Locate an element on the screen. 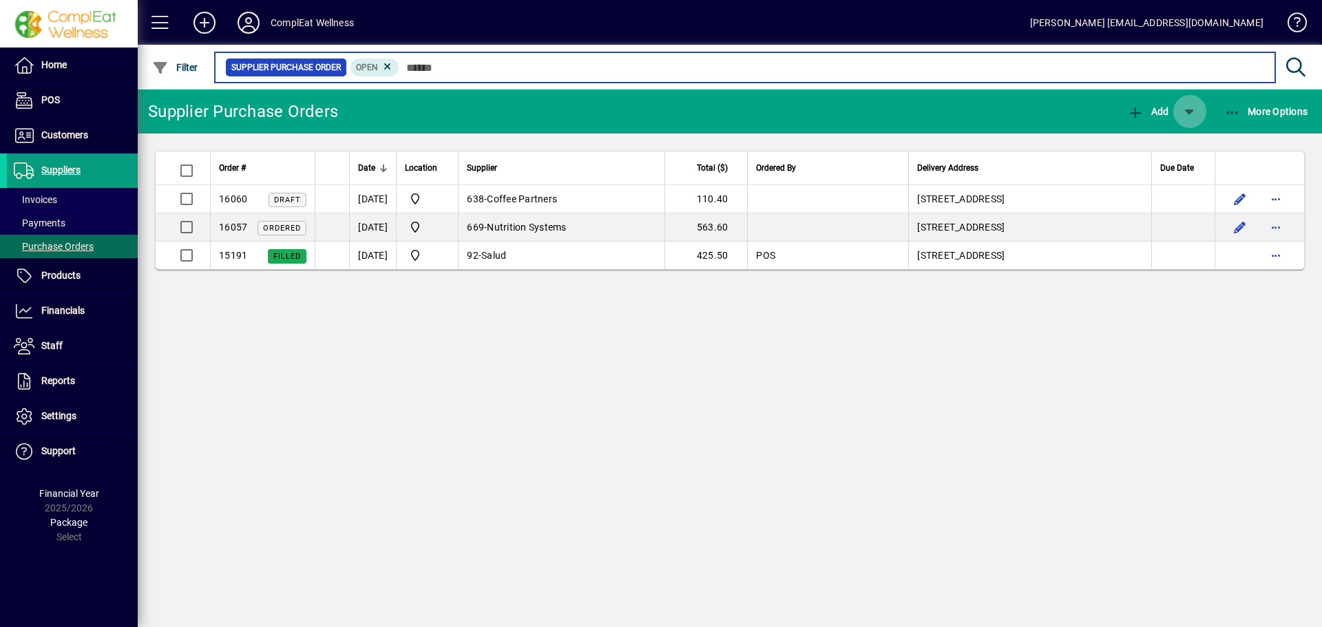 Image resolution: width=1322 pixels, height=627 pixels. span: Order # is located at coordinates (232, 168).